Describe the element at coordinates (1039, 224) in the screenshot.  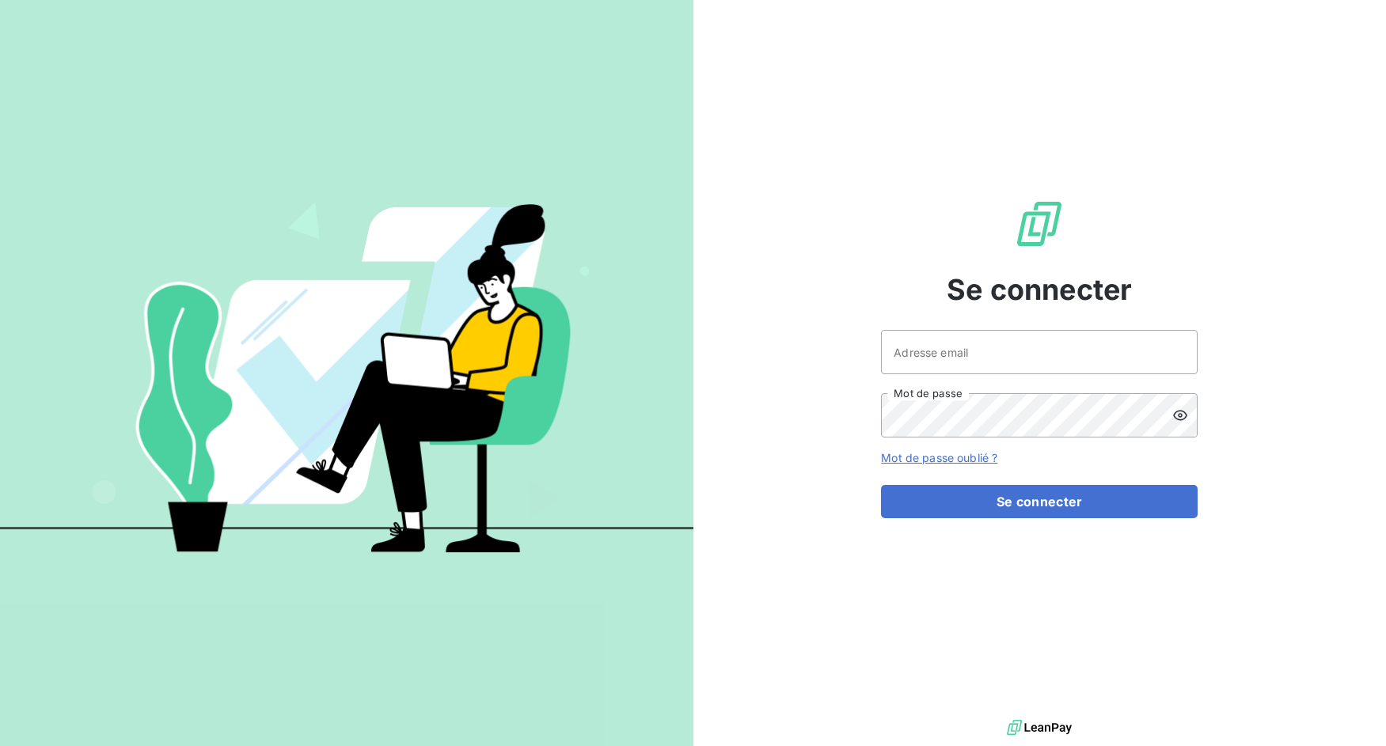
I see `img: Logo LeanPay` at that location.